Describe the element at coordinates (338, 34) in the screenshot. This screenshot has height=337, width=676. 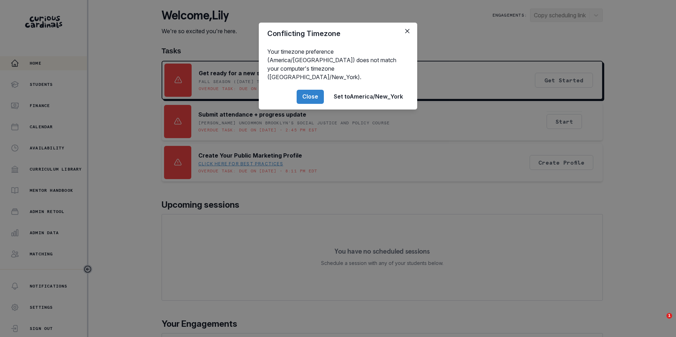
I see `header: Conflicting Timezone` at that location.